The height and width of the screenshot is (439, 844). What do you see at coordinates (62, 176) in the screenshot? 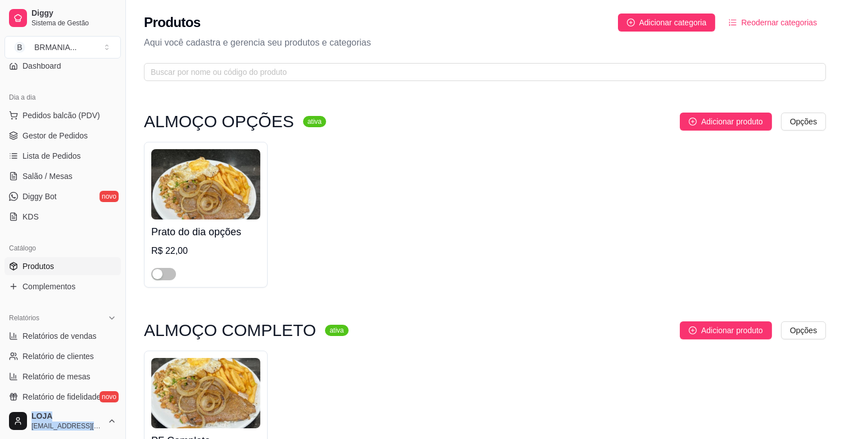
I see `a: Salão / Mesas` at bounding box center [62, 176].